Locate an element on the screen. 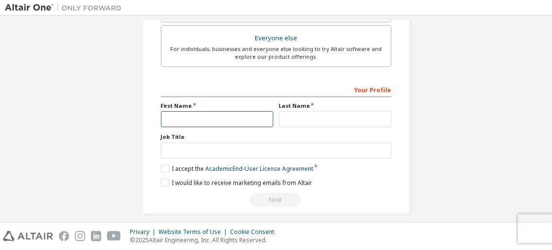  img: youtube.svg is located at coordinates (114, 236).